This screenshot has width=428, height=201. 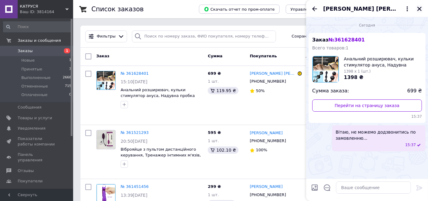 I want to click on a: Анальний розширювач, кульки стимулятор ануса, Надувна пробка насос для чоловіків та жінок, Інтимн..., so click(x=160, y=98).